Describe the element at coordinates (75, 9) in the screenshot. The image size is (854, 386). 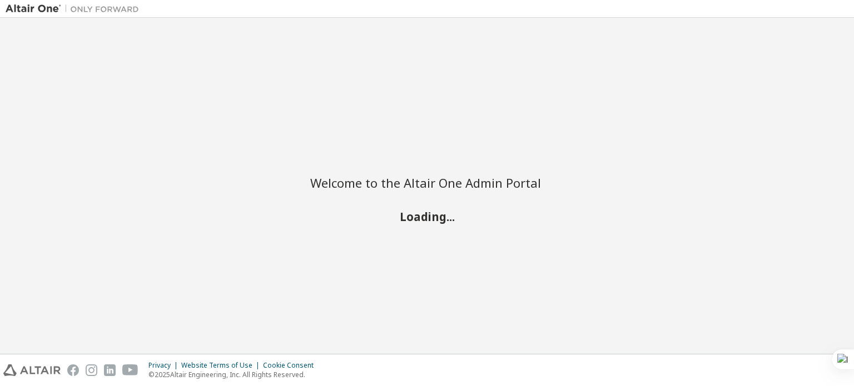
I see `img: Altair One` at that location.